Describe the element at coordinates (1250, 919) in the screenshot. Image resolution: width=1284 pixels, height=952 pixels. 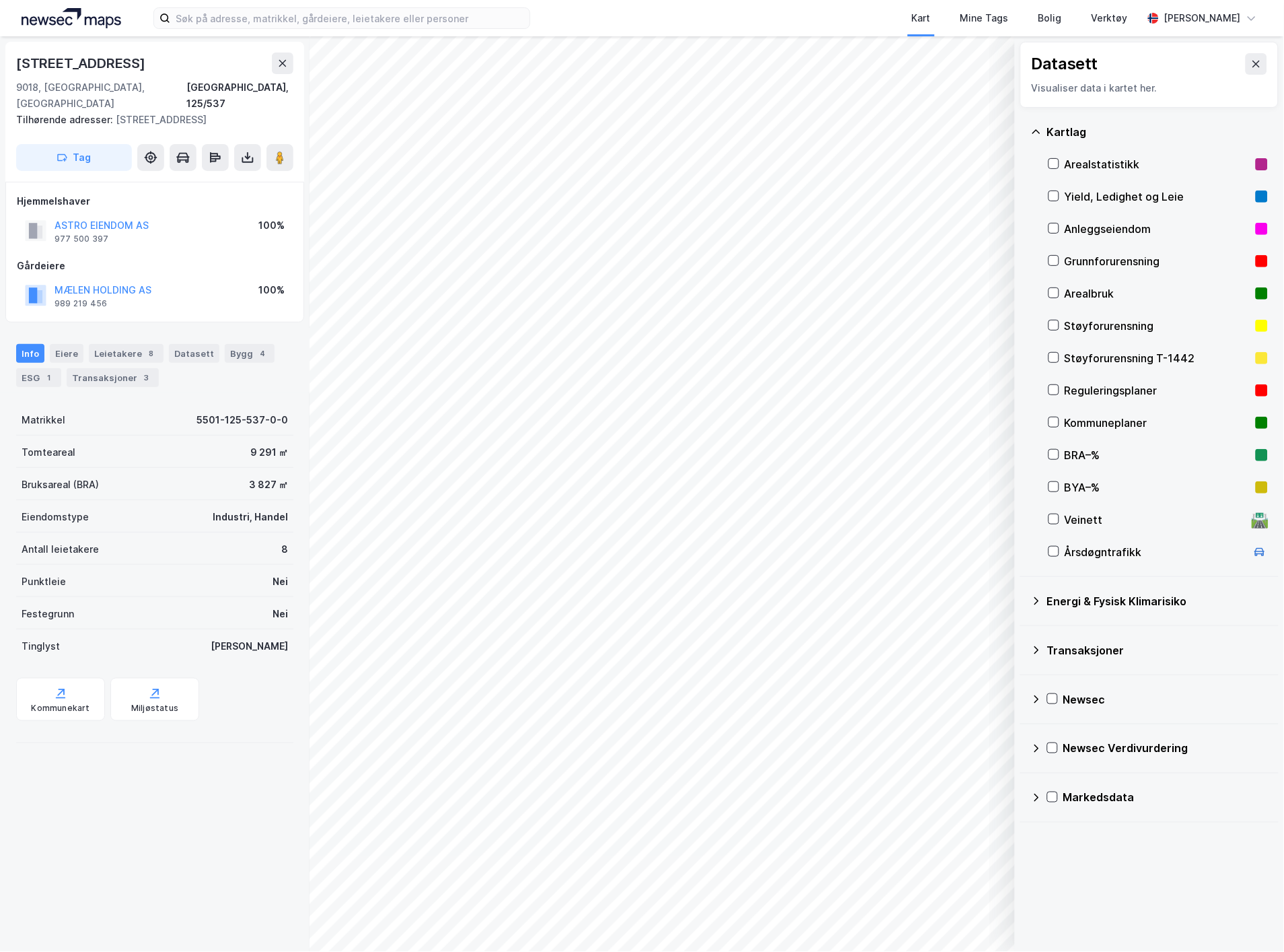
I see `div: Kontrollprogram for chat` at that location.